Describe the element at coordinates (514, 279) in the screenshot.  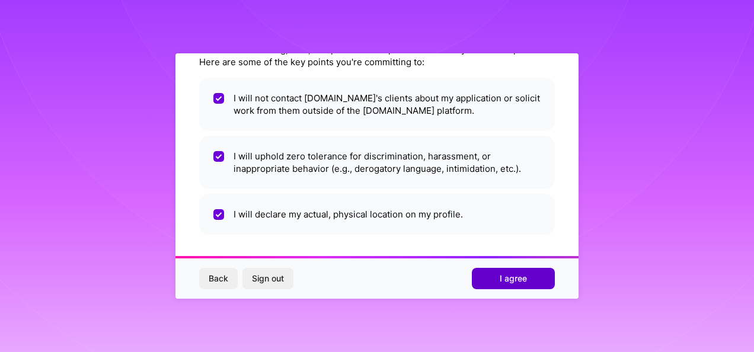
I see `button: I agree` at that location.